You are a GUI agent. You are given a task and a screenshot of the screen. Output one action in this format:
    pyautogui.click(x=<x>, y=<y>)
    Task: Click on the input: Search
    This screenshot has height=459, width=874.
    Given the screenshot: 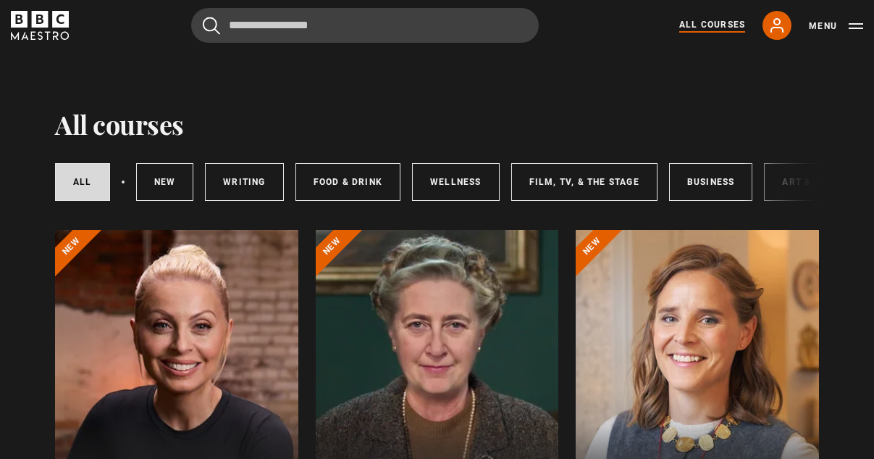 What is the action you would take?
    pyautogui.click(x=365, y=25)
    